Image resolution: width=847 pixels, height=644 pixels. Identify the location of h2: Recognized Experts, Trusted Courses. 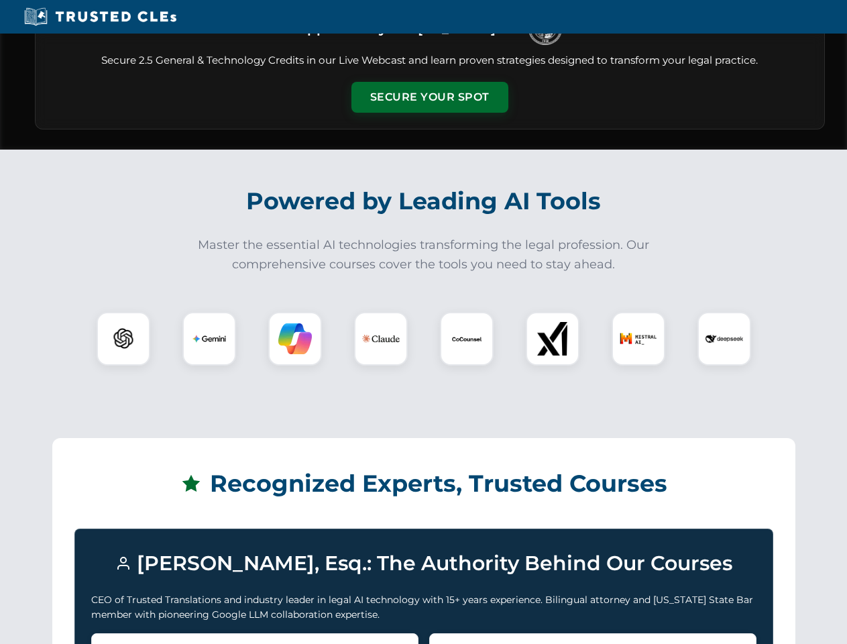
(424, 484).